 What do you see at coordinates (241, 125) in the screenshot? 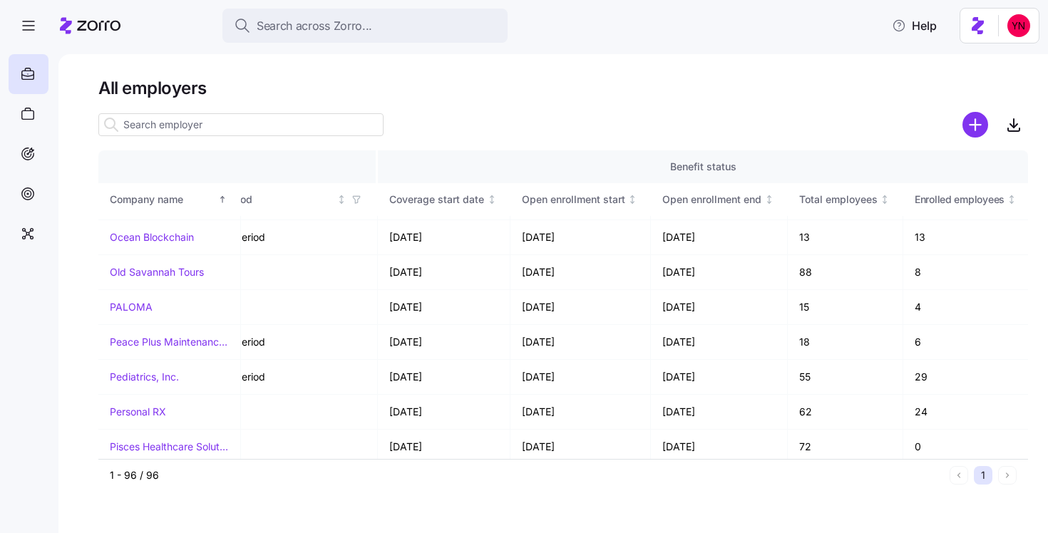
I see `input: Search employer` at bounding box center [241, 125].